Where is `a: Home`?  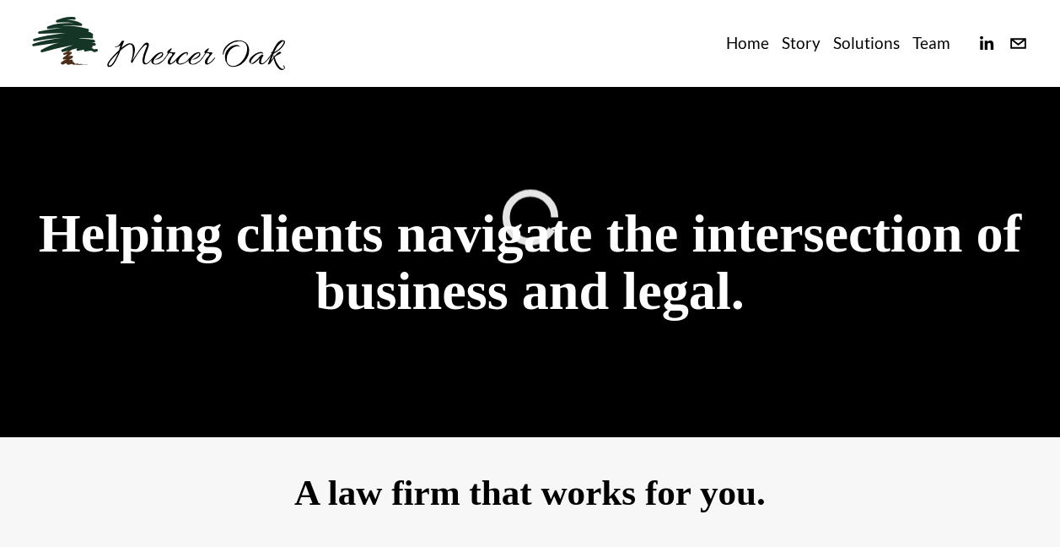
a: Home is located at coordinates (747, 43).